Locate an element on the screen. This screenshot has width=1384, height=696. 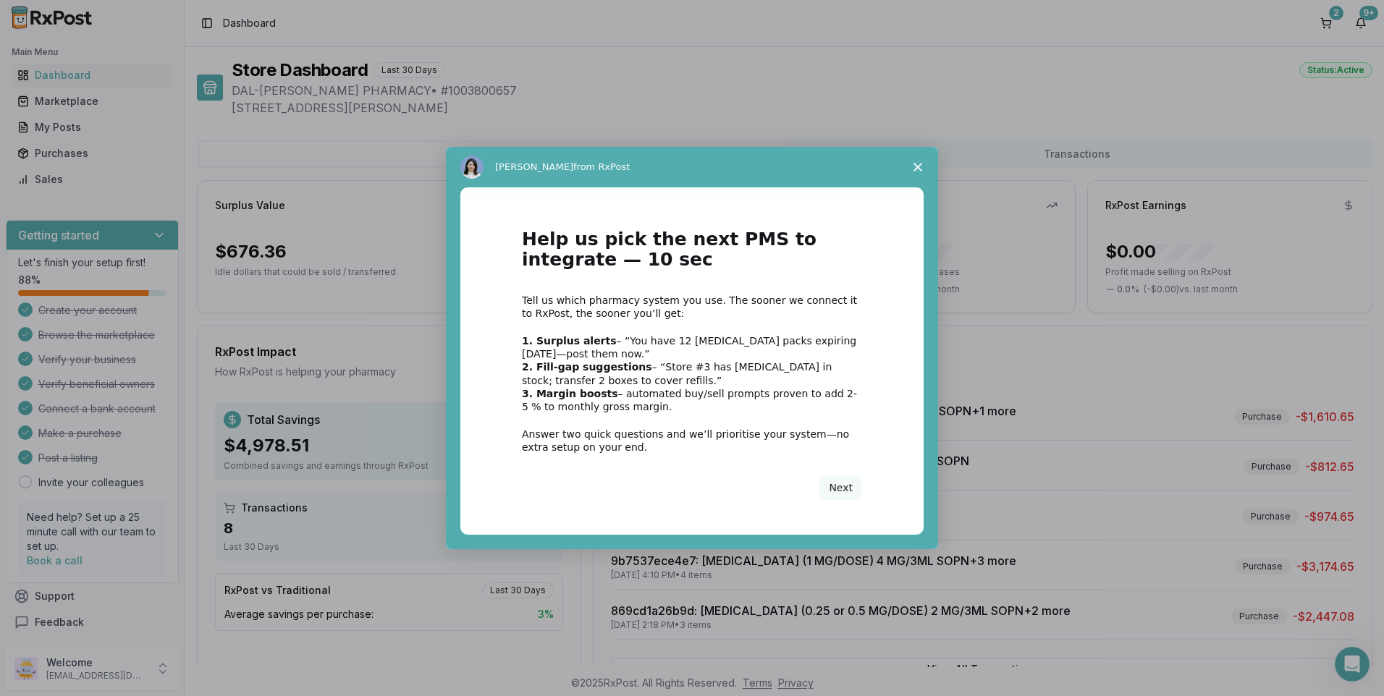
span: Close survey is located at coordinates (918, 167).